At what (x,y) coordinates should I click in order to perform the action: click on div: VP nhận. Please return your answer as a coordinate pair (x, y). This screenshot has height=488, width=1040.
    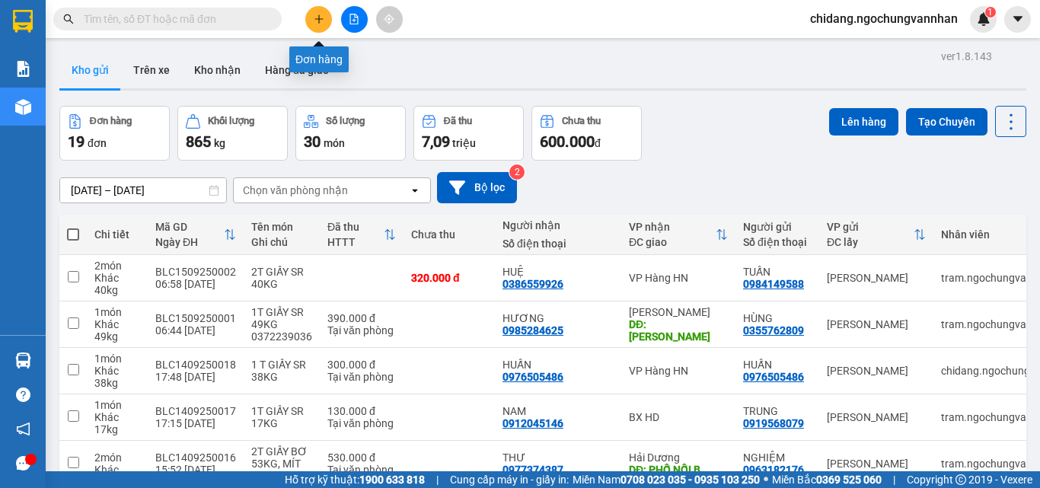
    Looking at the image, I should click on (672, 227).